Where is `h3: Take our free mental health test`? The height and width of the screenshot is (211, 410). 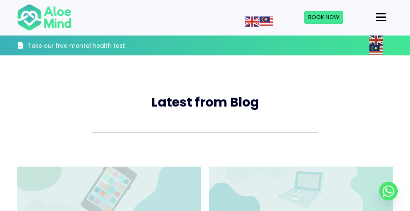 h3: Take our free mental health test is located at coordinates (80, 46).